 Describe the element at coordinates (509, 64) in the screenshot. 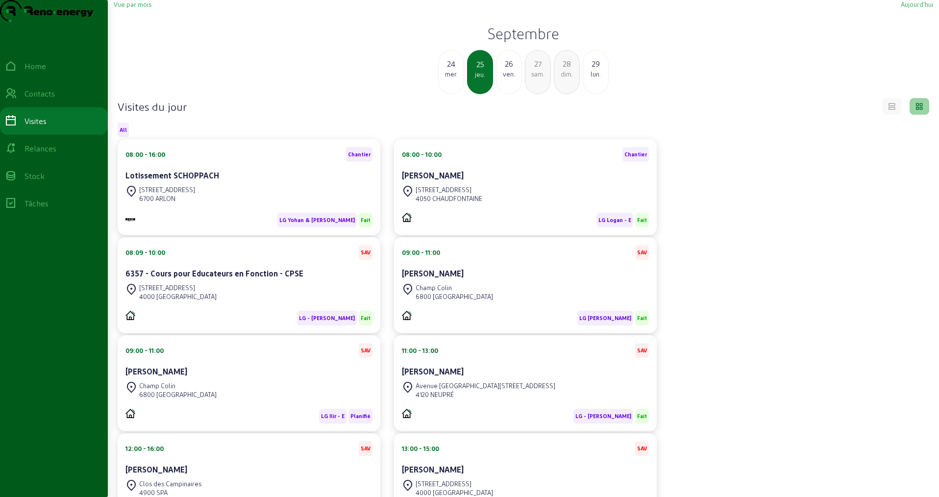

I see `div: 26` at that location.